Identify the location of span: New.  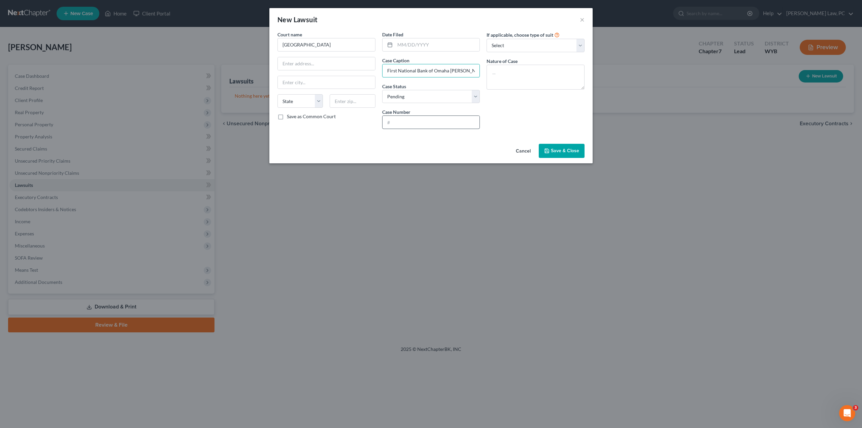
(285, 20).